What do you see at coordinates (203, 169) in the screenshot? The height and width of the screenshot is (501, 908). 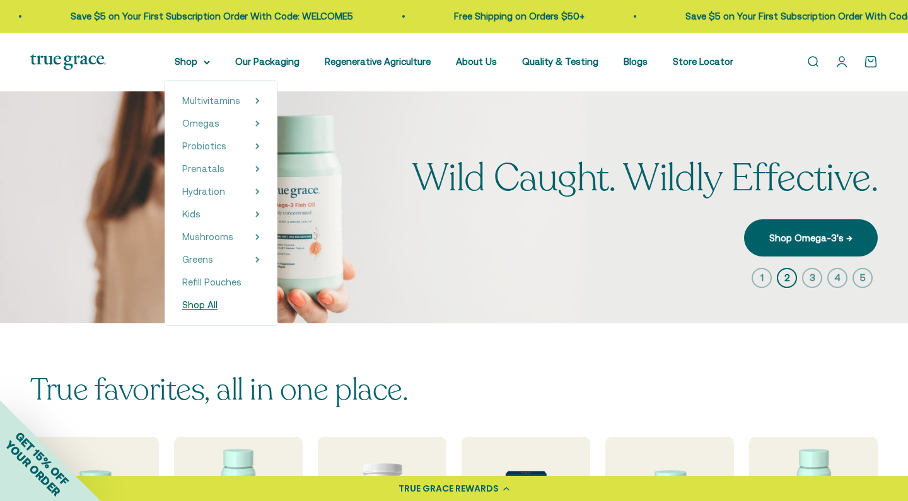 I see `a: Prenatals` at bounding box center [203, 169].